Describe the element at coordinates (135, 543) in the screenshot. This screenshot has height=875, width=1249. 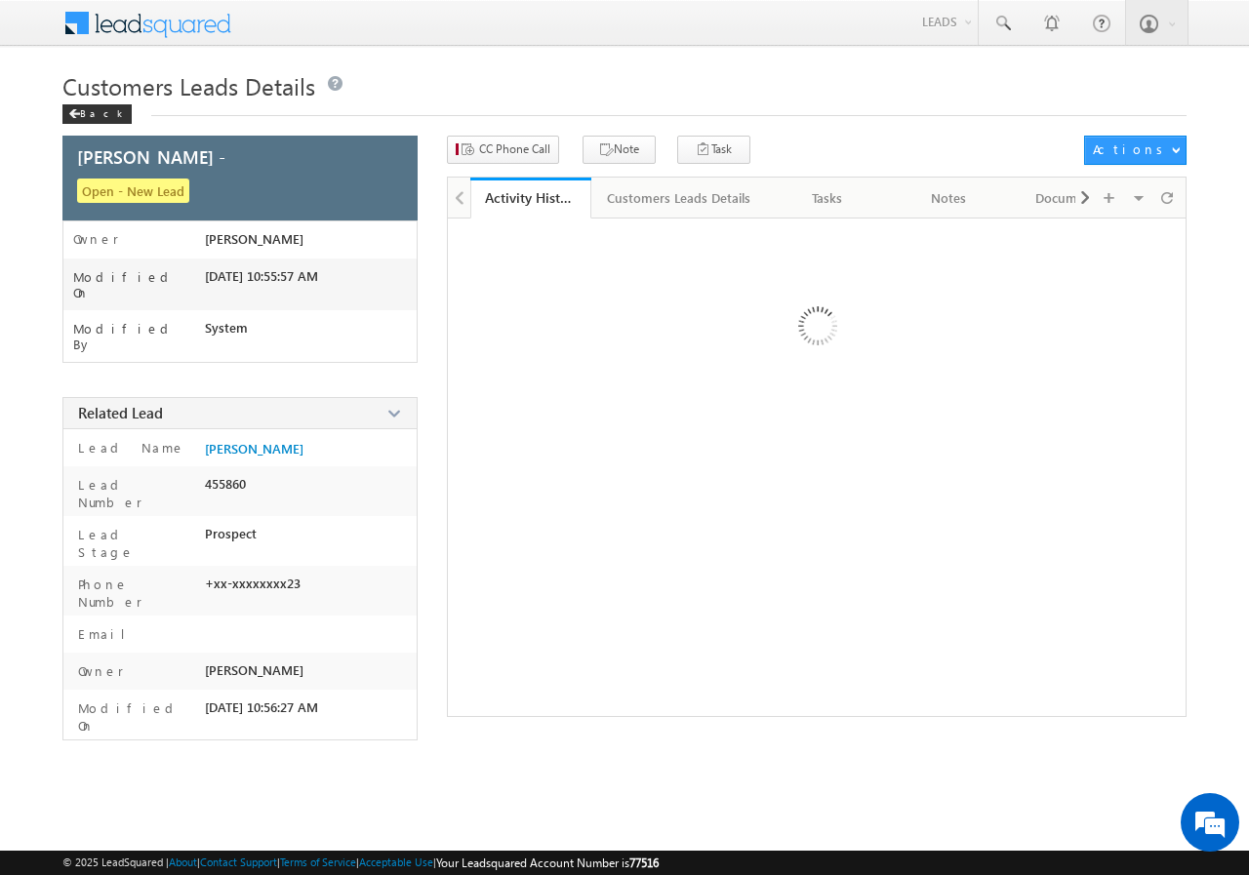
I see `label: Lead Stage` at that location.